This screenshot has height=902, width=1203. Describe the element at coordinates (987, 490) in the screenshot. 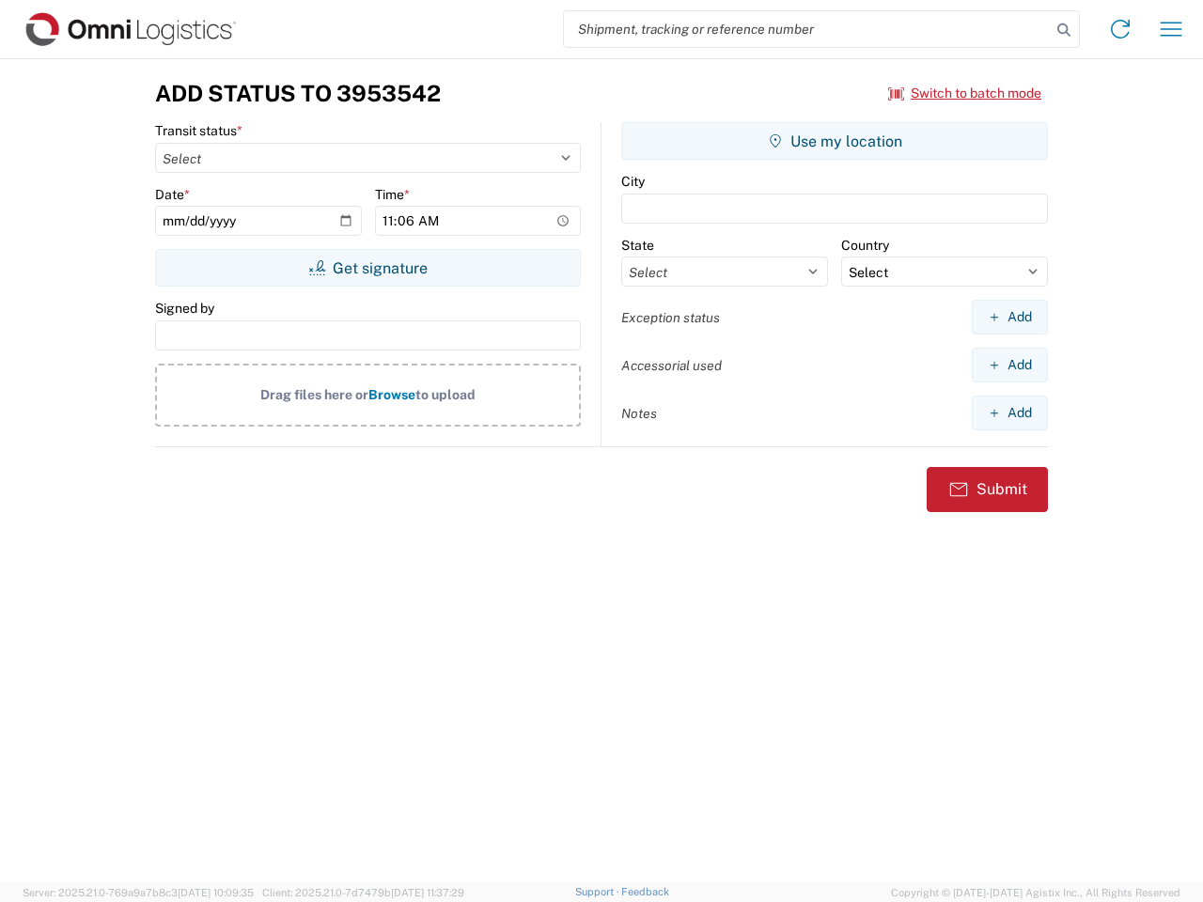

I see `button: Submit` at that location.